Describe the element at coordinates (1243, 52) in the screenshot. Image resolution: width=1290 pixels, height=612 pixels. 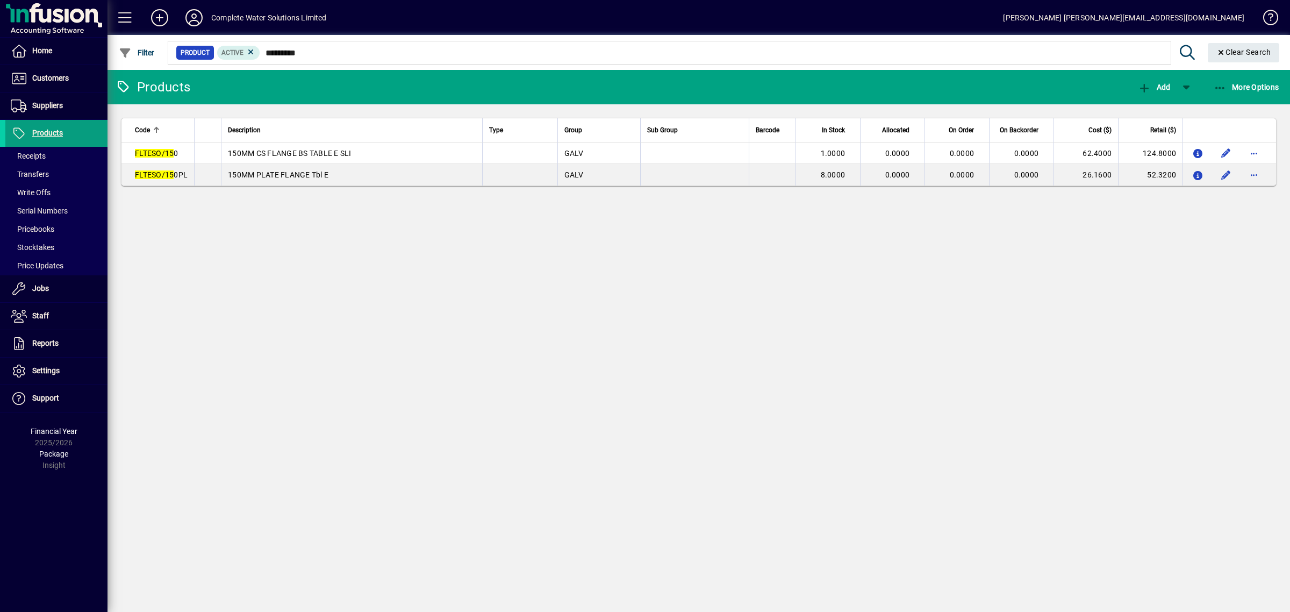
I see `span: Clear Search` at that location.